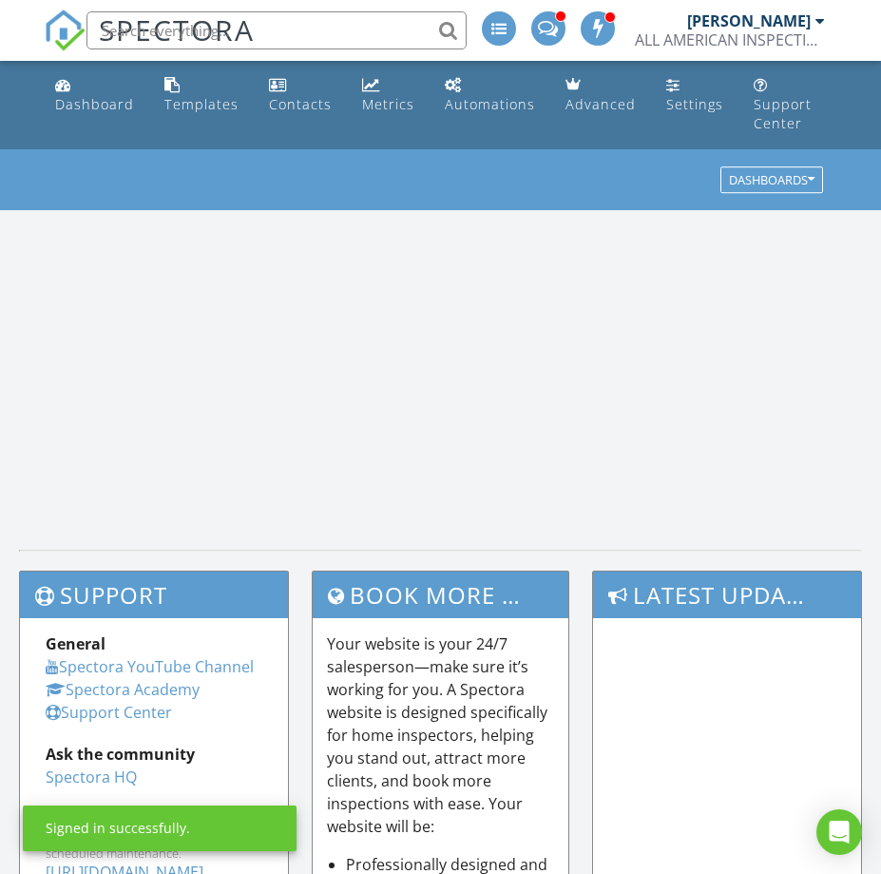  What do you see at coordinates (149, 666) in the screenshot?
I see `a: Spectora YouTube Channel` at bounding box center [149, 666].